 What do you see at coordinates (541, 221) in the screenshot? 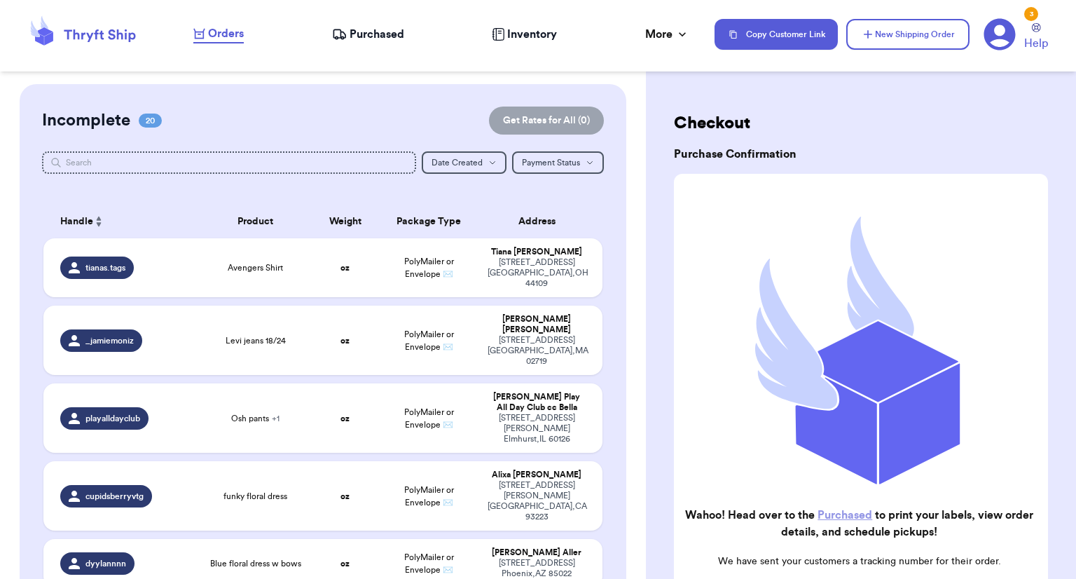
I see `th: Address` at bounding box center [541, 221].